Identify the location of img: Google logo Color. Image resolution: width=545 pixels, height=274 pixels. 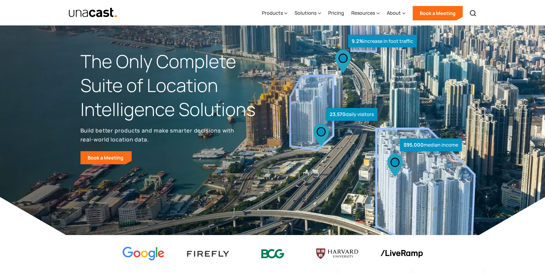
(143, 254).